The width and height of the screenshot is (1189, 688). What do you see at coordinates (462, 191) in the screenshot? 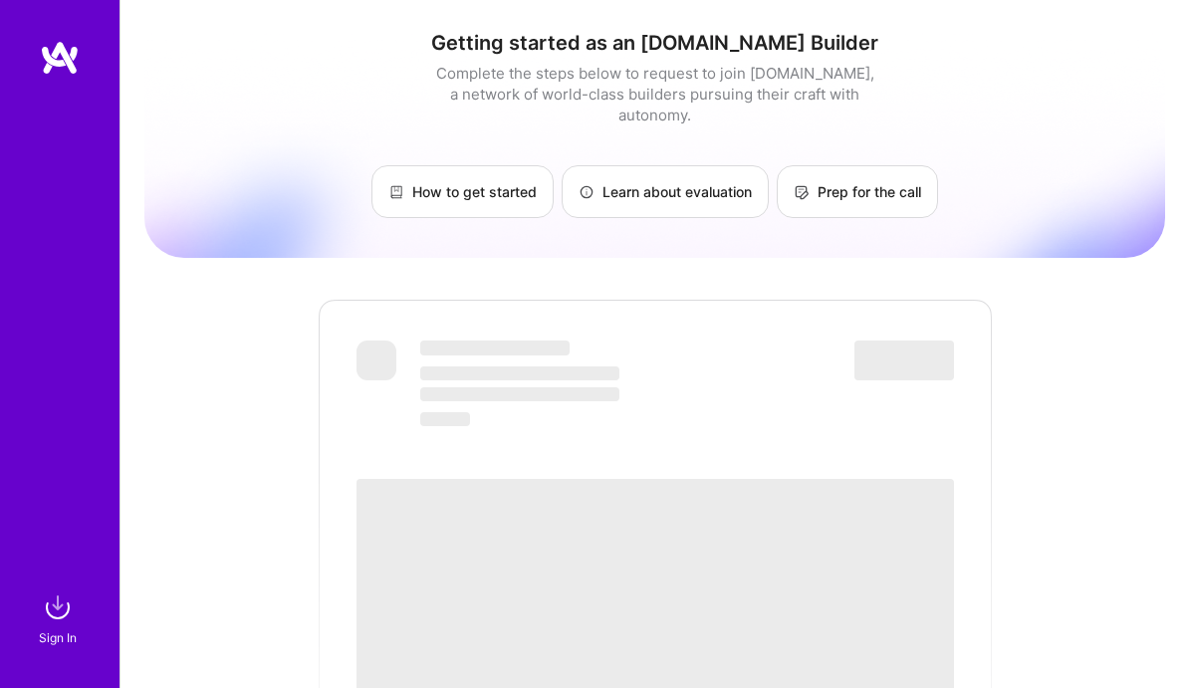
I see `a: How to get started` at bounding box center [462, 191].